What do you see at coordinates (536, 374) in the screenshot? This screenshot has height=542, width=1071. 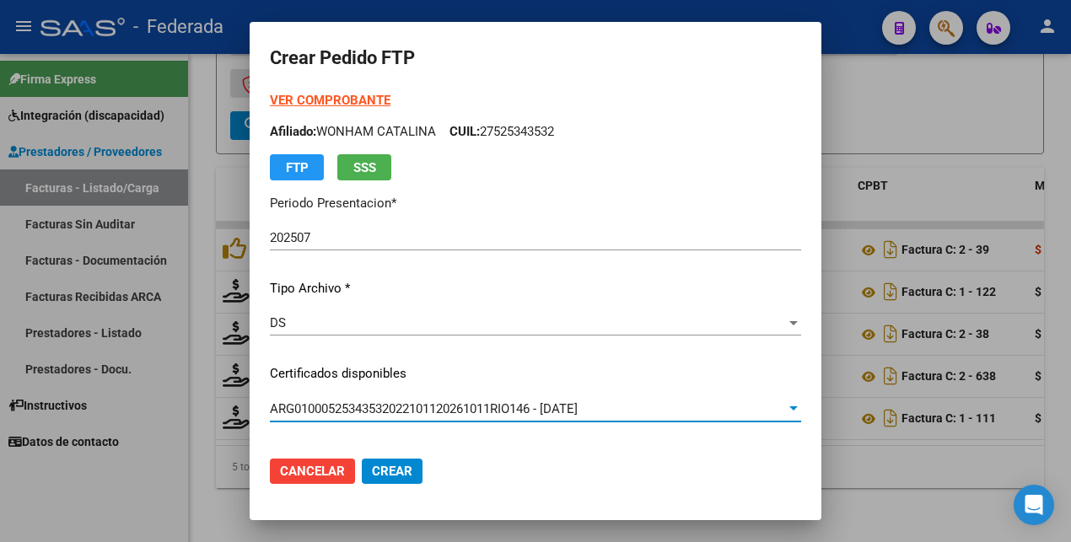 I see `p: Certificados disponibles` at bounding box center [536, 374].